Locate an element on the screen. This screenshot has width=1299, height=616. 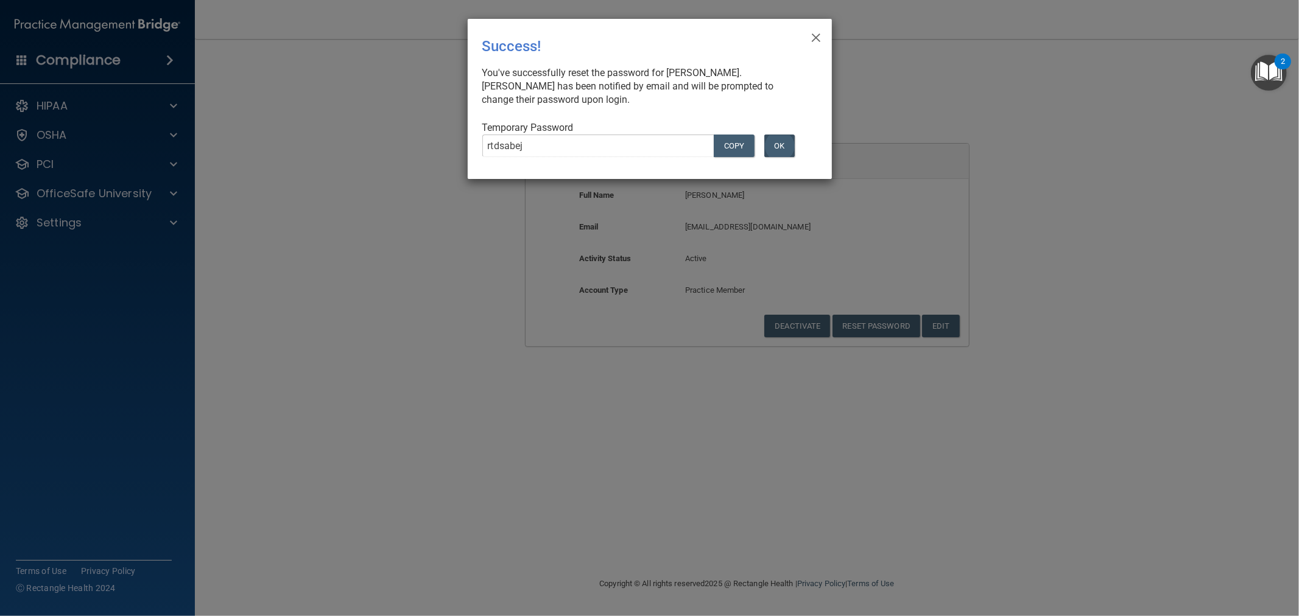
button: OK is located at coordinates (780, 146).